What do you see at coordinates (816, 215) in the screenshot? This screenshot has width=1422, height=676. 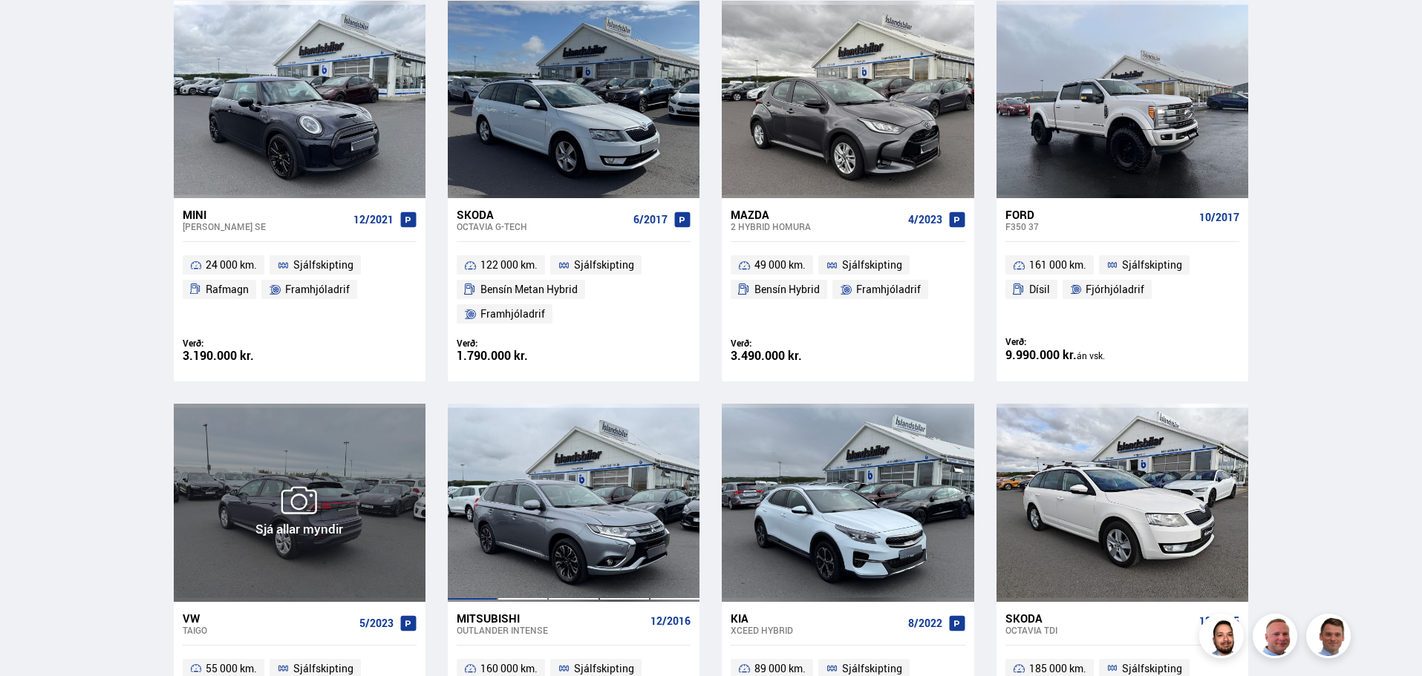 I see `div: Mazda` at bounding box center [816, 215].